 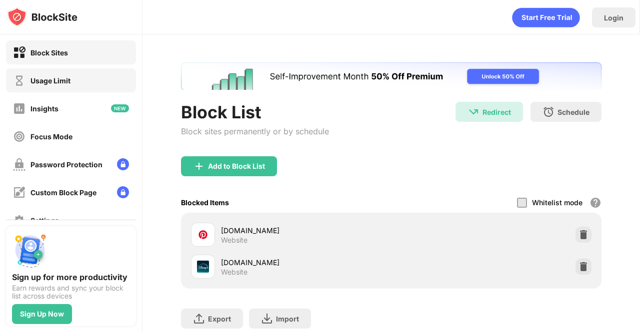 What do you see at coordinates (50, 80) in the screenshot?
I see `div: Usage Limit` at bounding box center [50, 80].